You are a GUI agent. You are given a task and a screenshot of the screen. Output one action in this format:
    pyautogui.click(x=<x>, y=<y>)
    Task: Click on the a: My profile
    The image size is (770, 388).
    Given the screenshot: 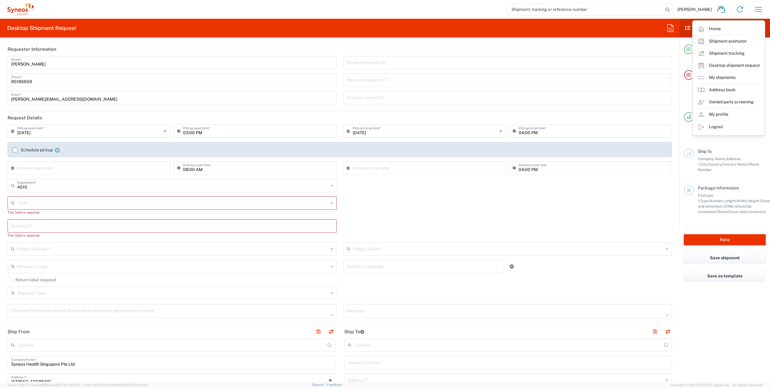 What is the action you would take?
    pyautogui.click(x=729, y=114)
    